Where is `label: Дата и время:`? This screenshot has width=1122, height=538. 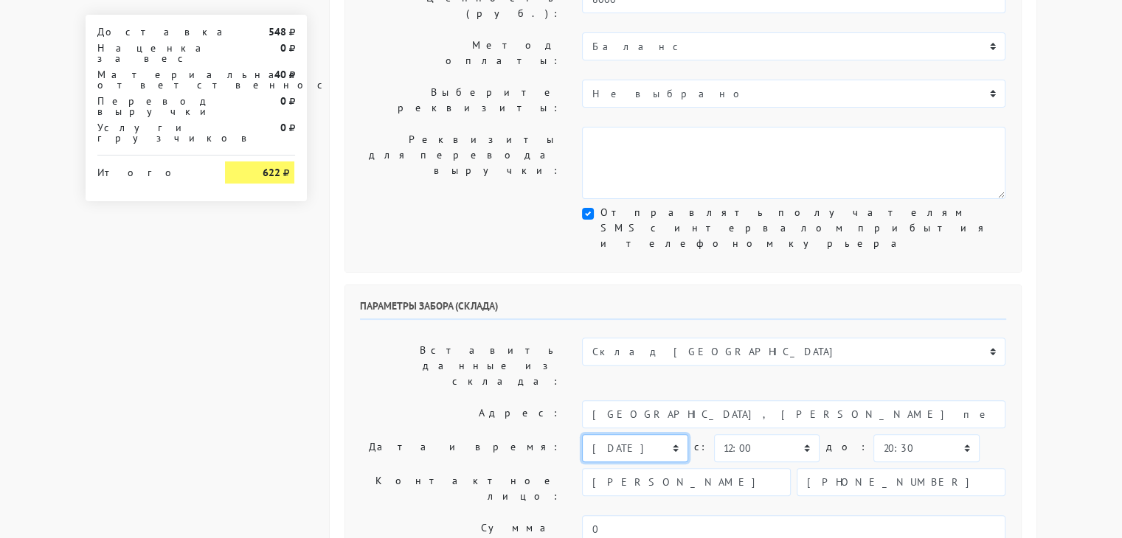 label: Дата и время: is located at coordinates (460, 448).